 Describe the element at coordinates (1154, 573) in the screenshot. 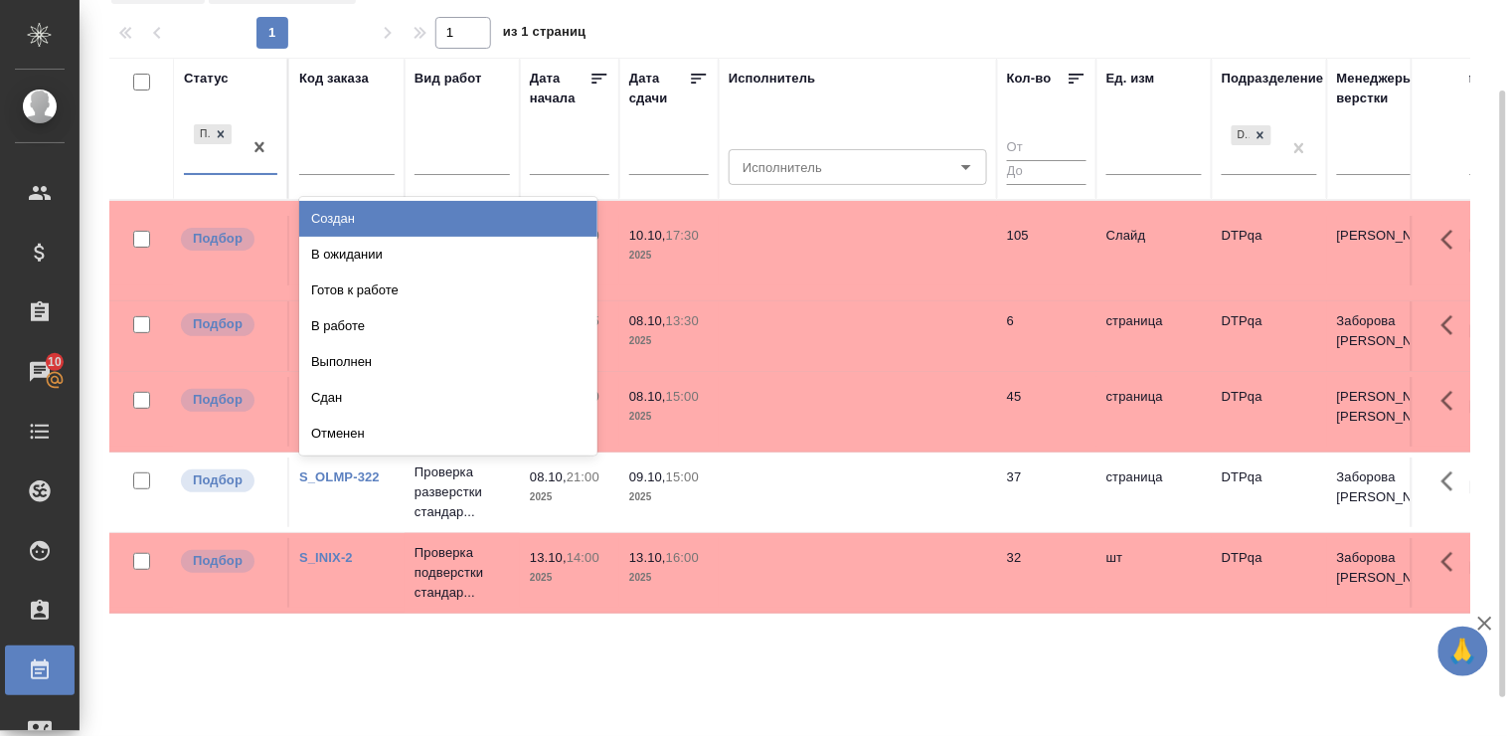

I see `td: шт` at that location.